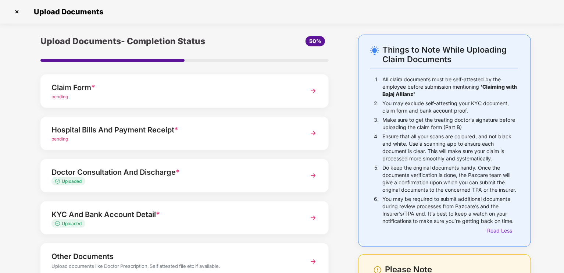 Image resolution: width=564 pixels, height=273 pixels. I want to click on p: You may exclude self-attesting your KYC document, claim form and bank account proof., so click(450, 107).